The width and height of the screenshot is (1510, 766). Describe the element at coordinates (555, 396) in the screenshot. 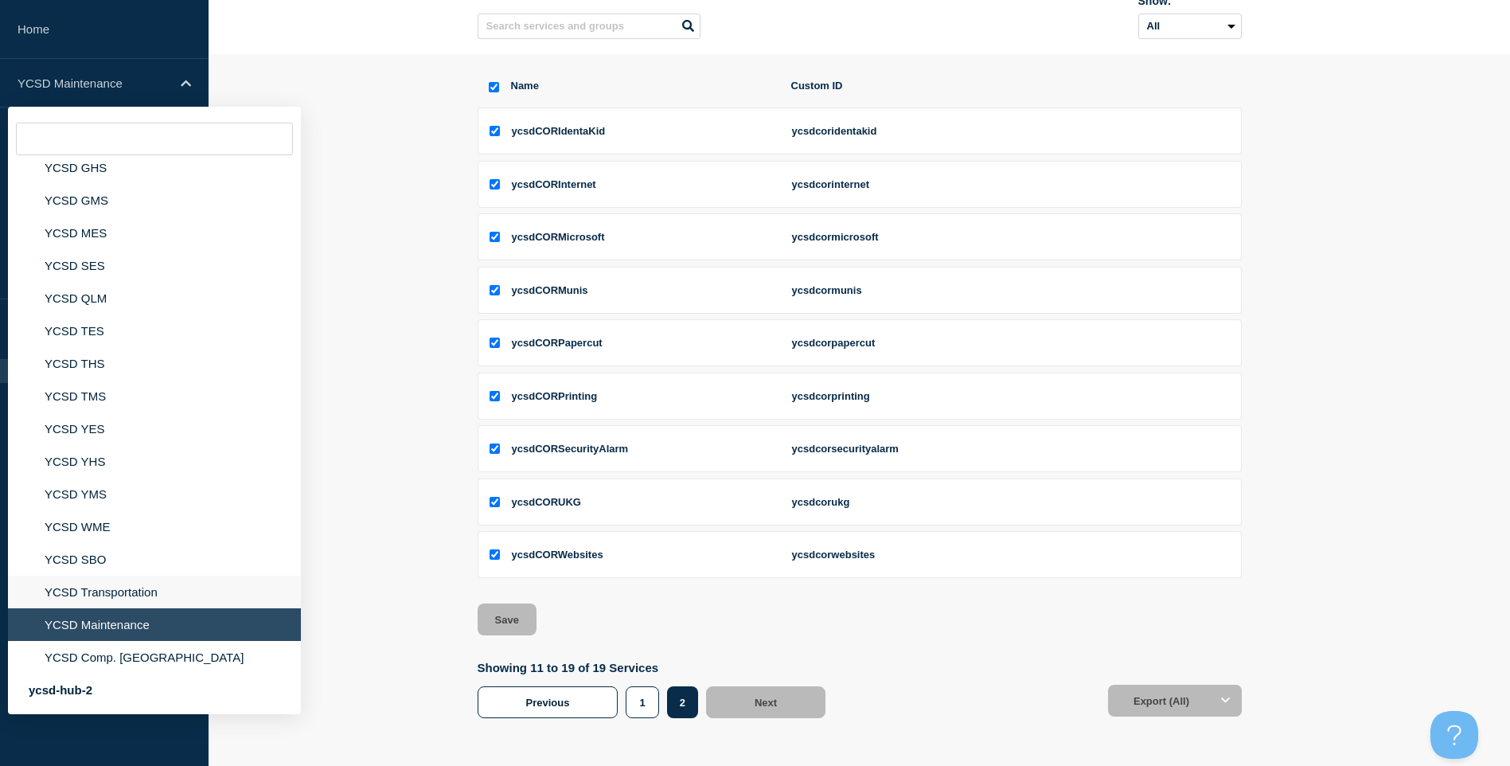

I see `span: ycsdCORPrinting` at that location.